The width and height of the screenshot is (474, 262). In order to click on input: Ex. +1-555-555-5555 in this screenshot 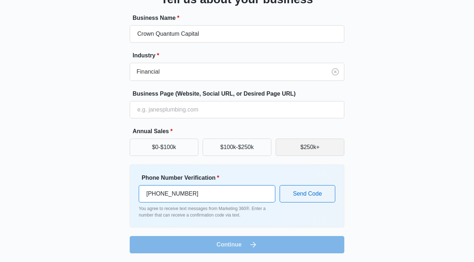, I will do `click(207, 194)`.